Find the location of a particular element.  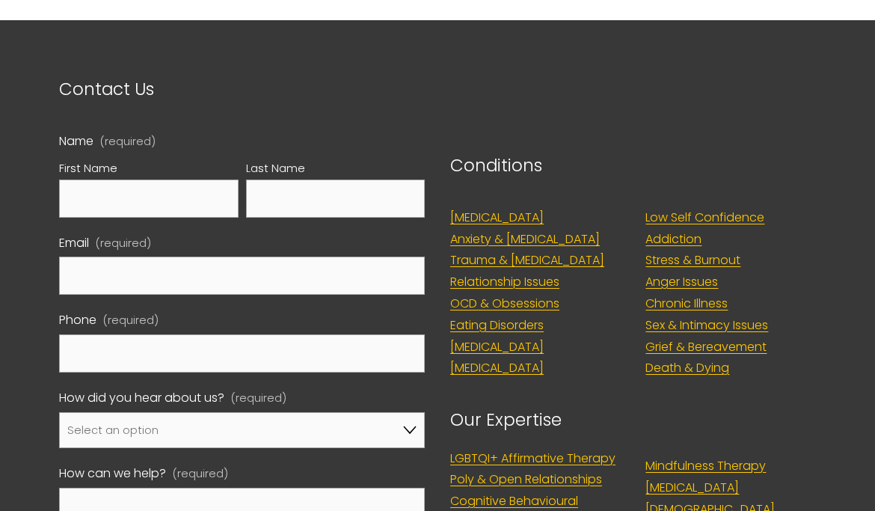

p: Contact Us is located at coordinates (242, 89).